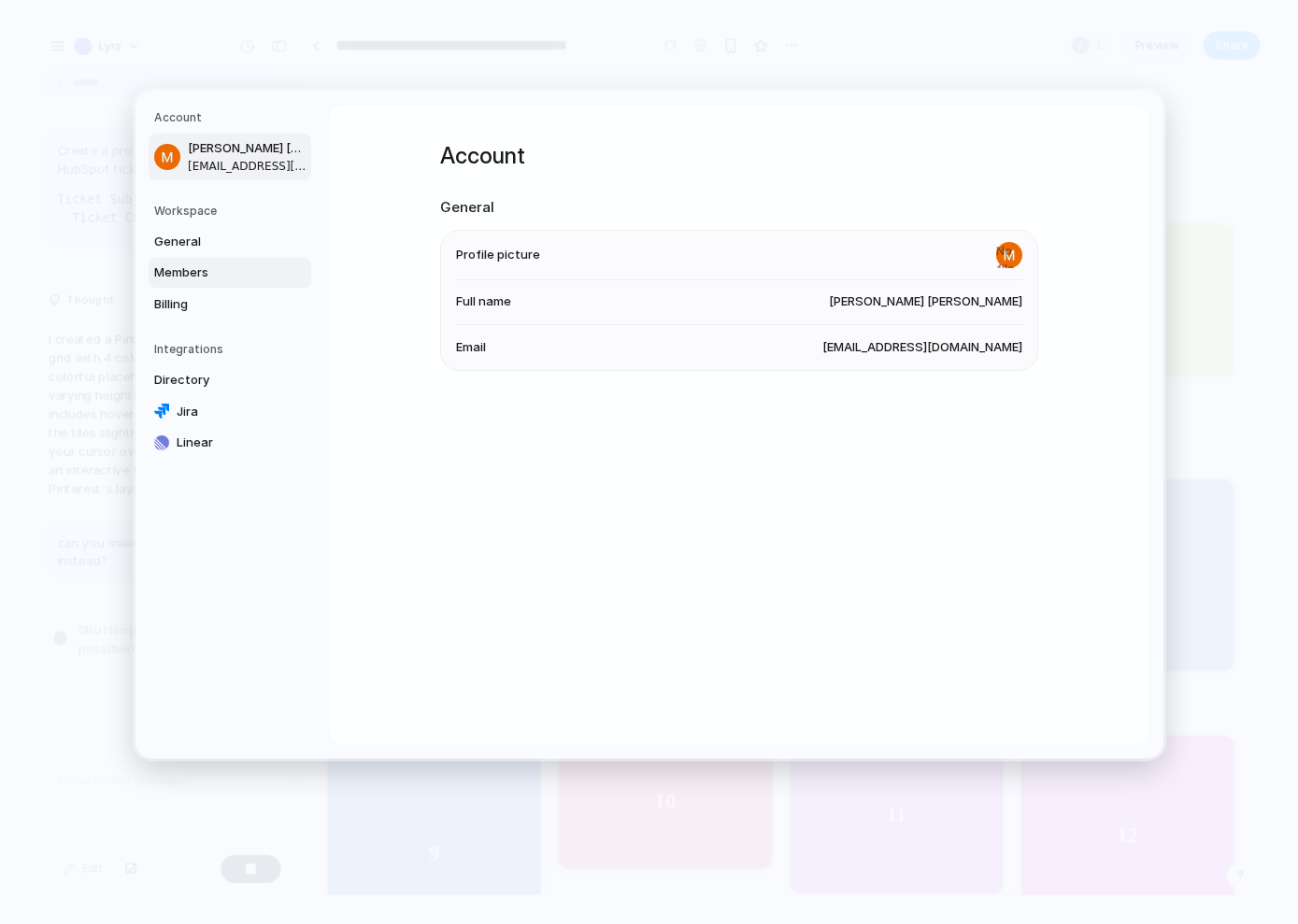 The height and width of the screenshot is (924, 1298). Describe the element at coordinates (498, 255) in the screenshot. I see `span: Profile picture` at that location.